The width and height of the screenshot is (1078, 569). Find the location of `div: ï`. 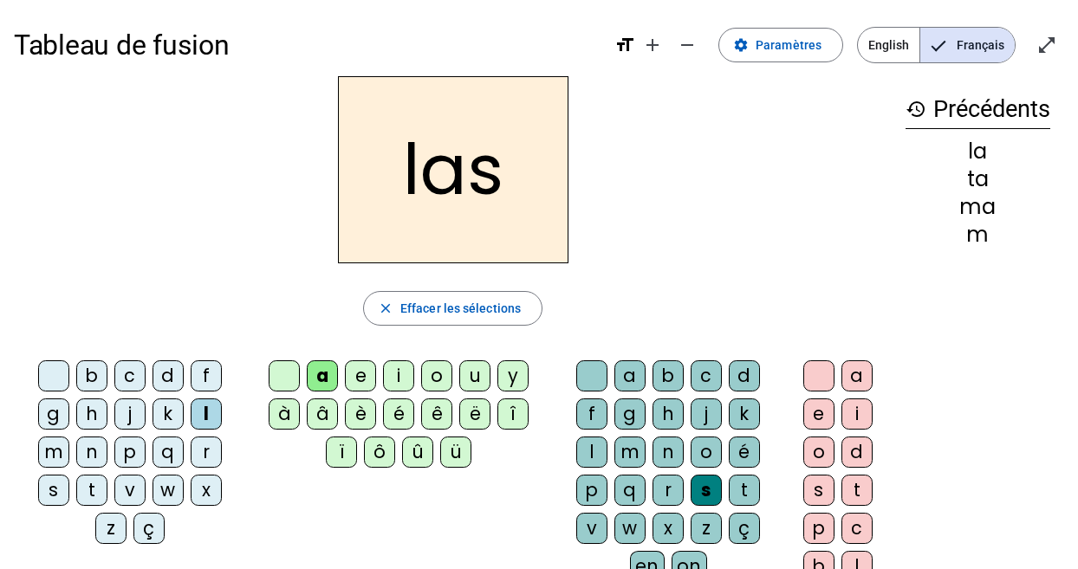

div: ï is located at coordinates (341, 452).